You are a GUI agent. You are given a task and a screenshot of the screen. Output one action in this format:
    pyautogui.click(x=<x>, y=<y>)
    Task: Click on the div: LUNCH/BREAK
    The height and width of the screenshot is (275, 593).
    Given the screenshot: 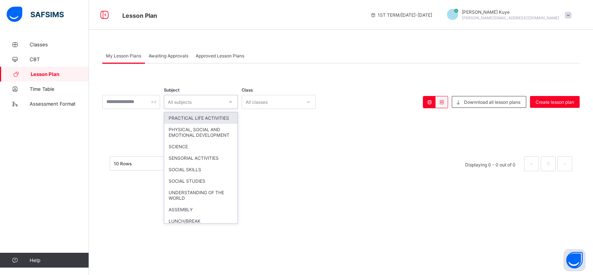 What is the action you would take?
    pyautogui.click(x=201, y=221)
    